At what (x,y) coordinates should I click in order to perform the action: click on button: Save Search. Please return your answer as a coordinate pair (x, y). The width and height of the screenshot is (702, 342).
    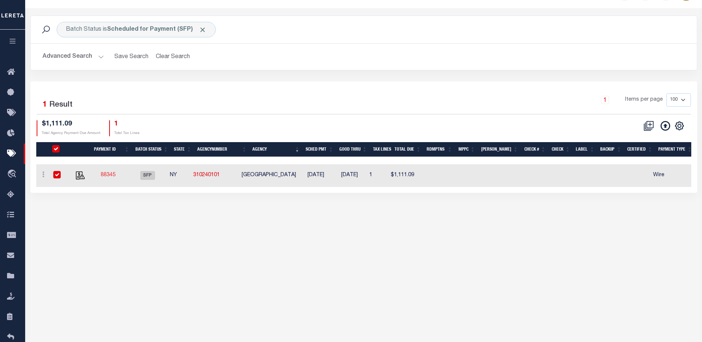
    Looking at the image, I should click on (131, 57).